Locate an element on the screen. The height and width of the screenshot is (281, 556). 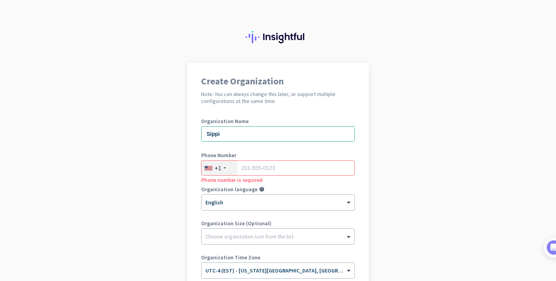
label: Organization language is located at coordinates (230, 189).